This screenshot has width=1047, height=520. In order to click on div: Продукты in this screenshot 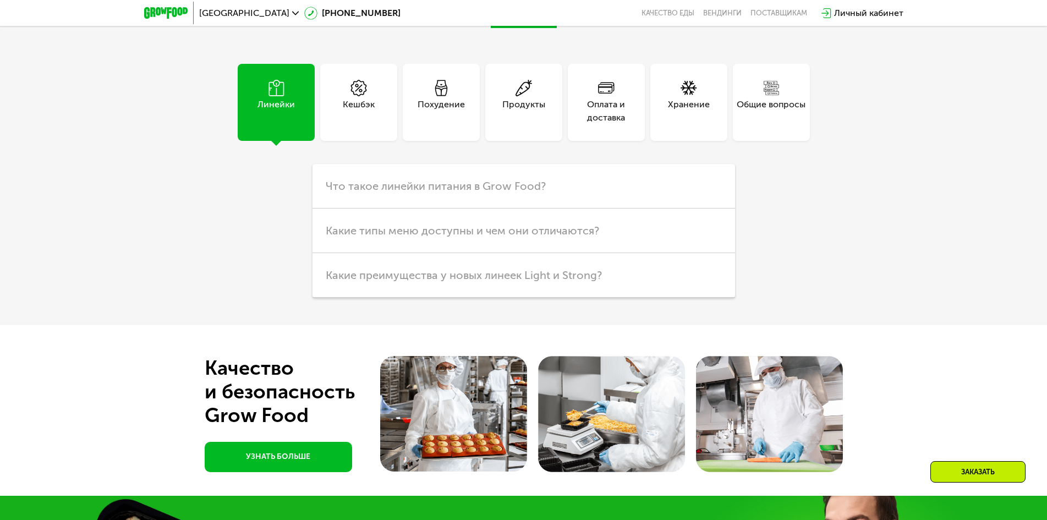, I will do `click(524, 111)`.